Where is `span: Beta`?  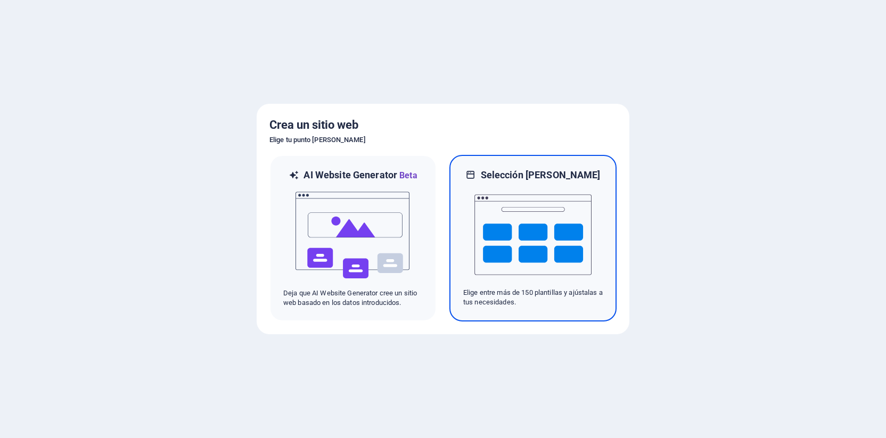
span: Beta is located at coordinates (407, 175).